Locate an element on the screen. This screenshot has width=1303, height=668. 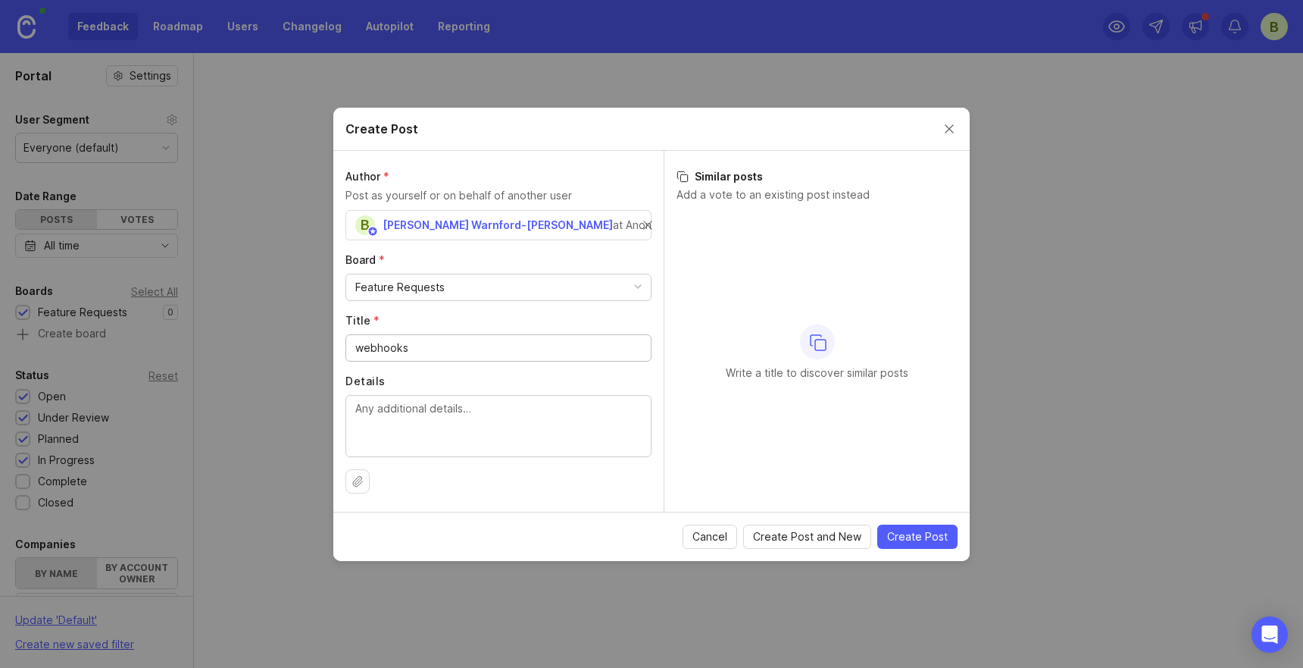
div: Open Intercom Messenger is located at coordinates (1270, 634).